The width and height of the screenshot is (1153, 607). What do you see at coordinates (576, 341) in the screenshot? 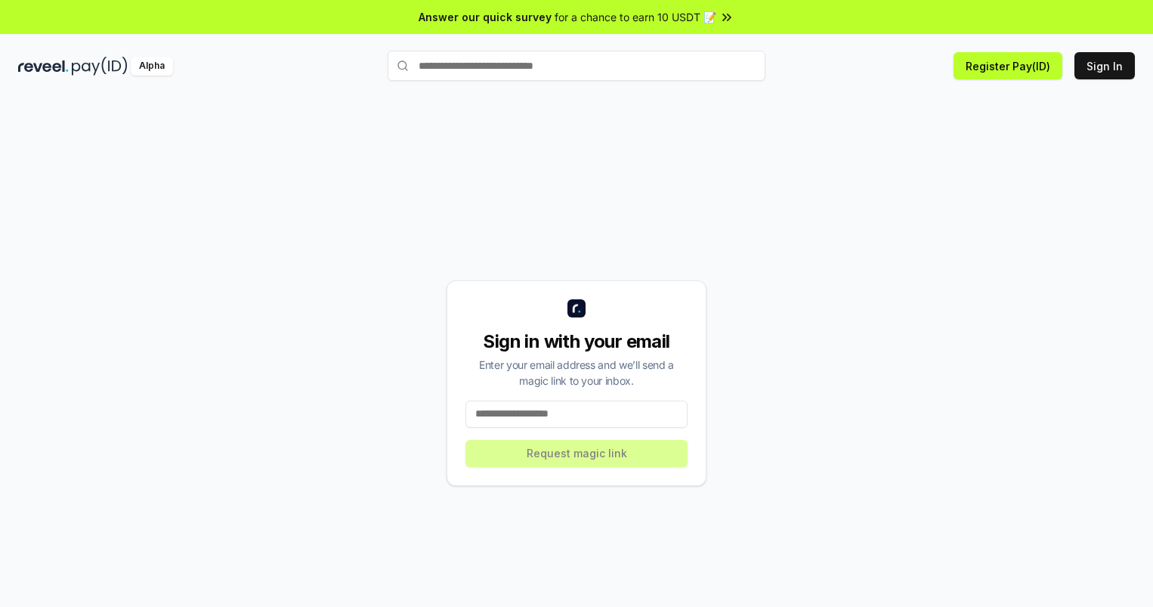
I see `div: Sign in with your email` at bounding box center [576, 341].